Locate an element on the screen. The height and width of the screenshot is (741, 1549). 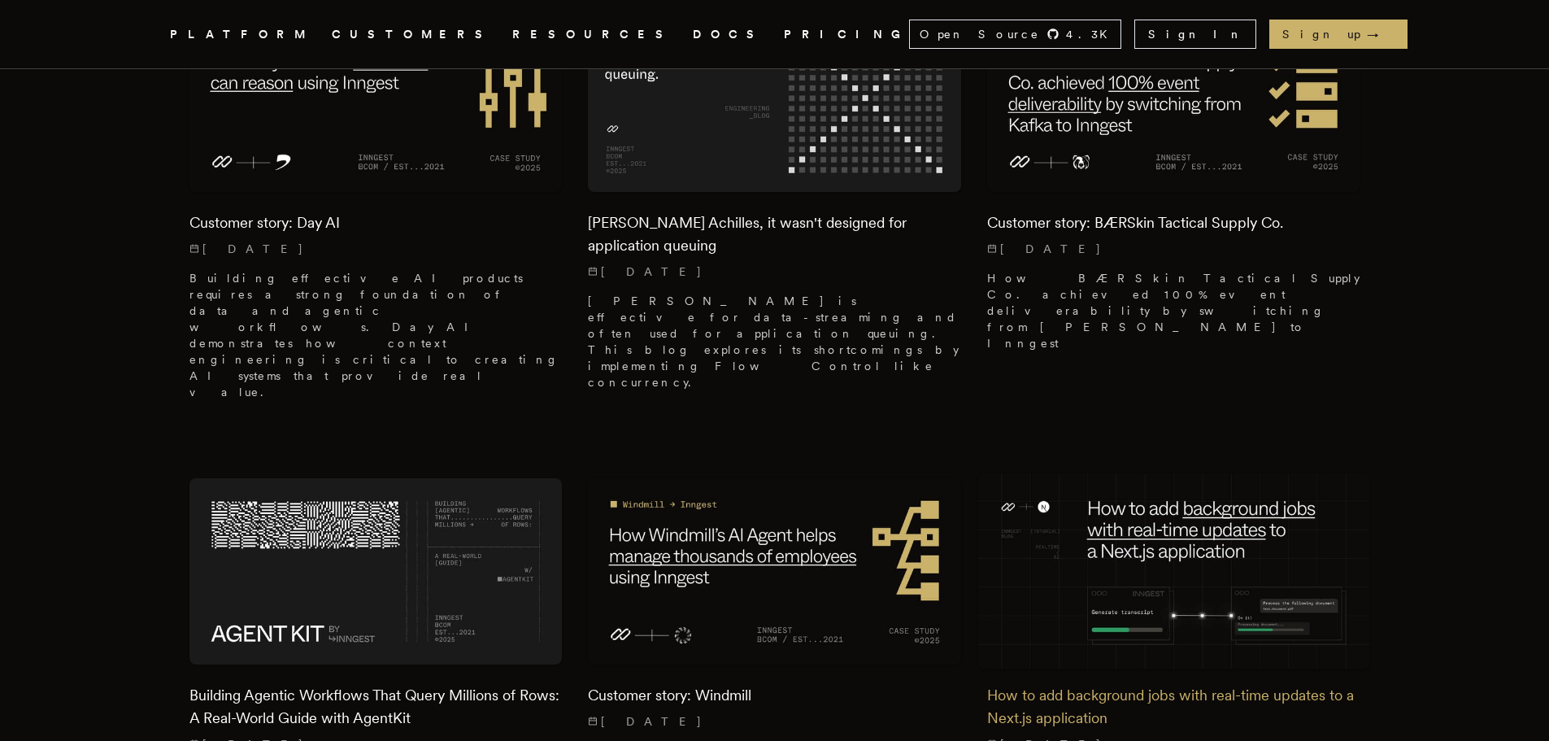
span: PLATFORM is located at coordinates (241, 34).